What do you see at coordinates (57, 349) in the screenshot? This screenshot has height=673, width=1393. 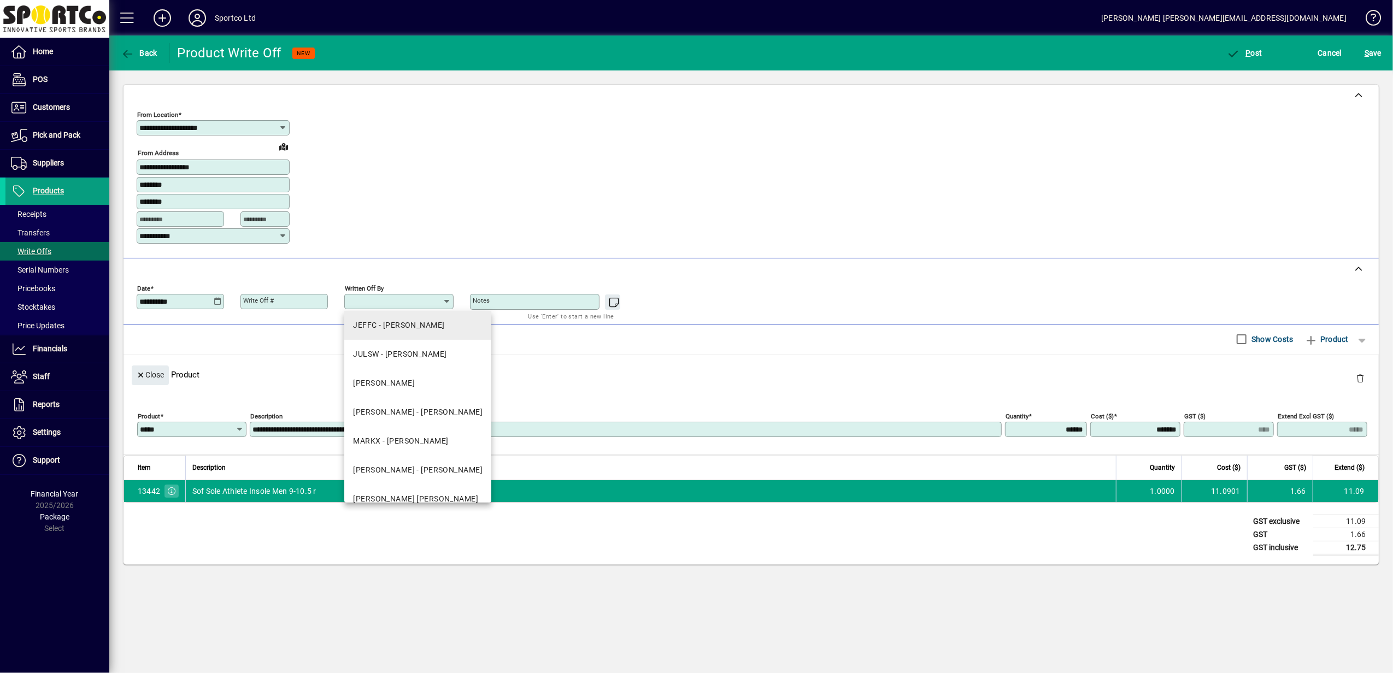 I see `a: Financials` at bounding box center [57, 349].